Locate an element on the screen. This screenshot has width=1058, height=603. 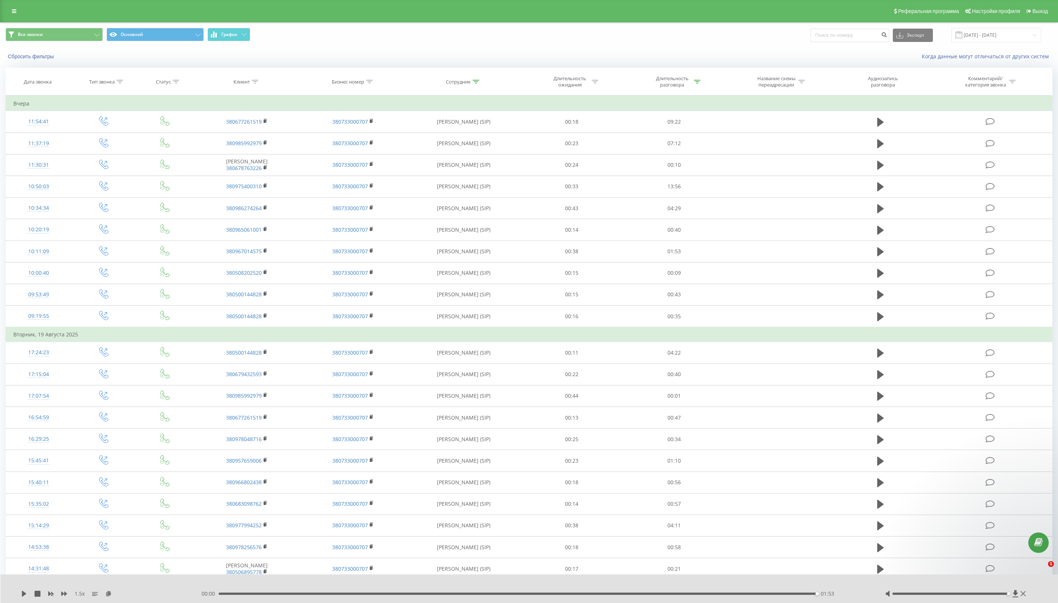
div: 17:15:04 is located at coordinates (39, 374).